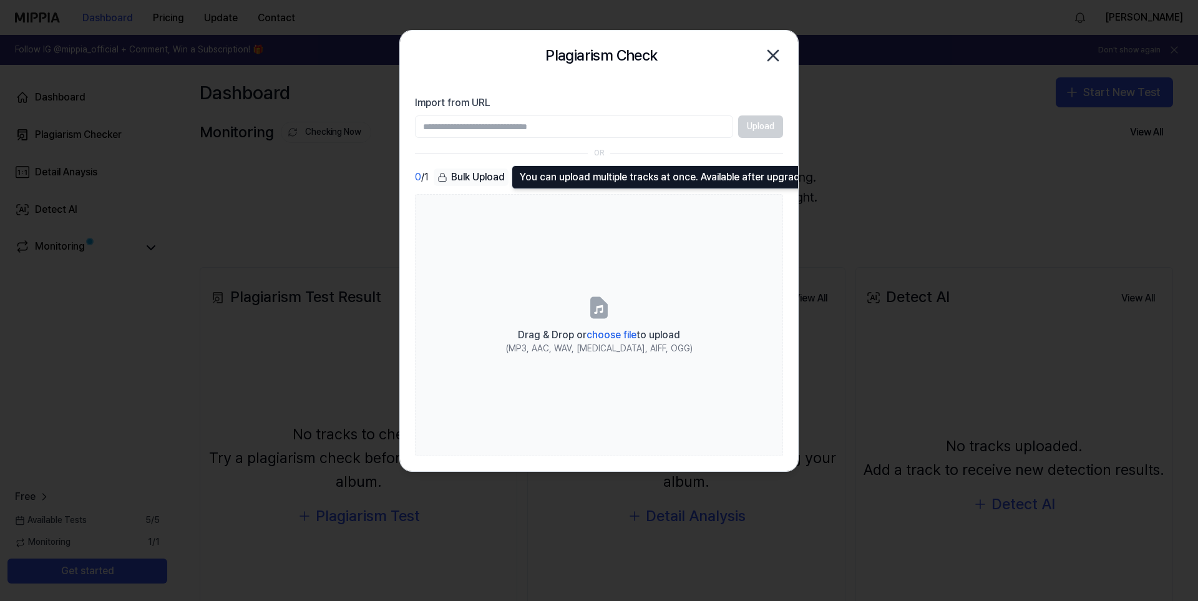 The image size is (1198, 601). I want to click on span: choose file, so click(611, 334).